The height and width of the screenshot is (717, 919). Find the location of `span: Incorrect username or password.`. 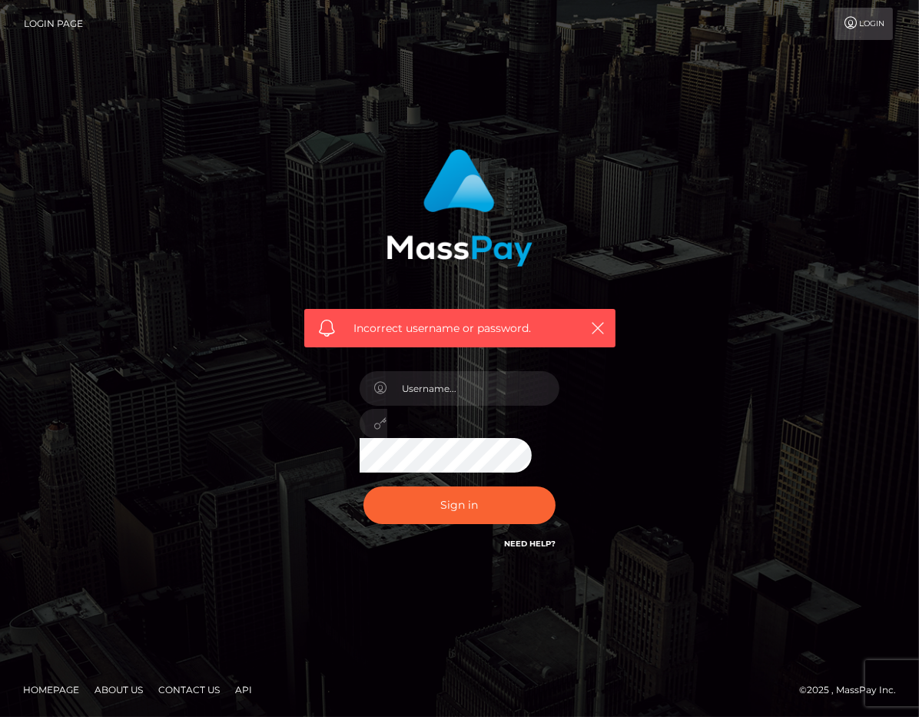

span: Incorrect username or password. is located at coordinates (463, 328).